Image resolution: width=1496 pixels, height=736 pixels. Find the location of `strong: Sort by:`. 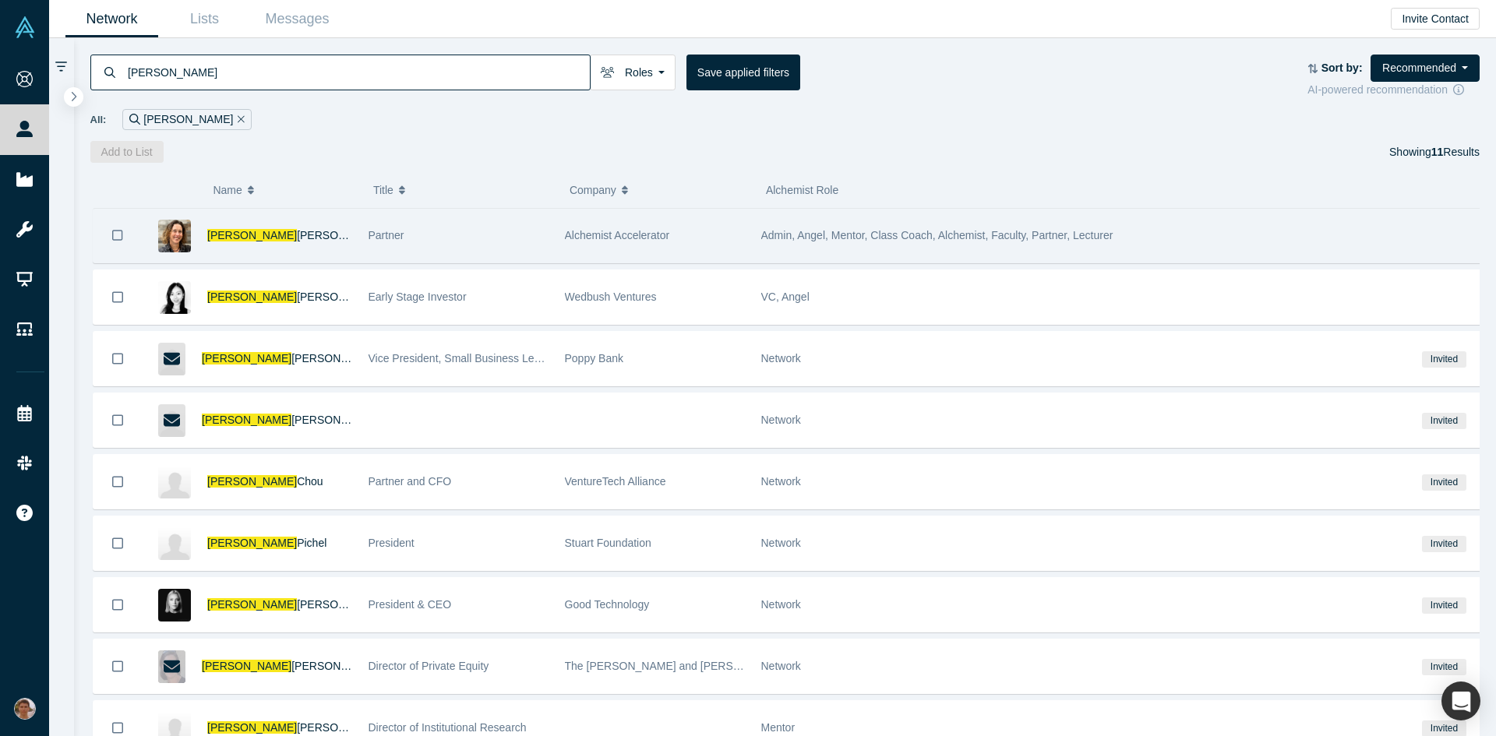

strong: Sort by: is located at coordinates (1342, 68).